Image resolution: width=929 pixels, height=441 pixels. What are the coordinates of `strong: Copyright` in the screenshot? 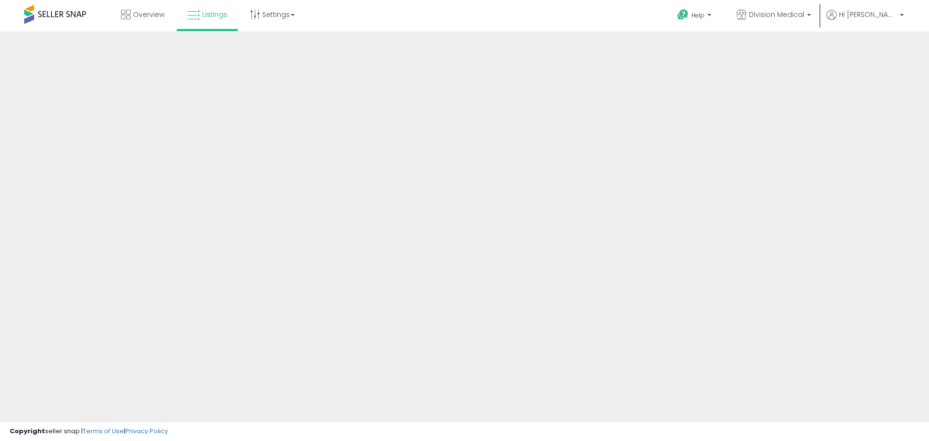 It's located at (27, 431).